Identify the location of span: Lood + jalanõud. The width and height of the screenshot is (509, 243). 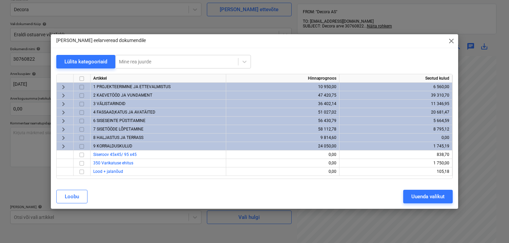
(108, 171).